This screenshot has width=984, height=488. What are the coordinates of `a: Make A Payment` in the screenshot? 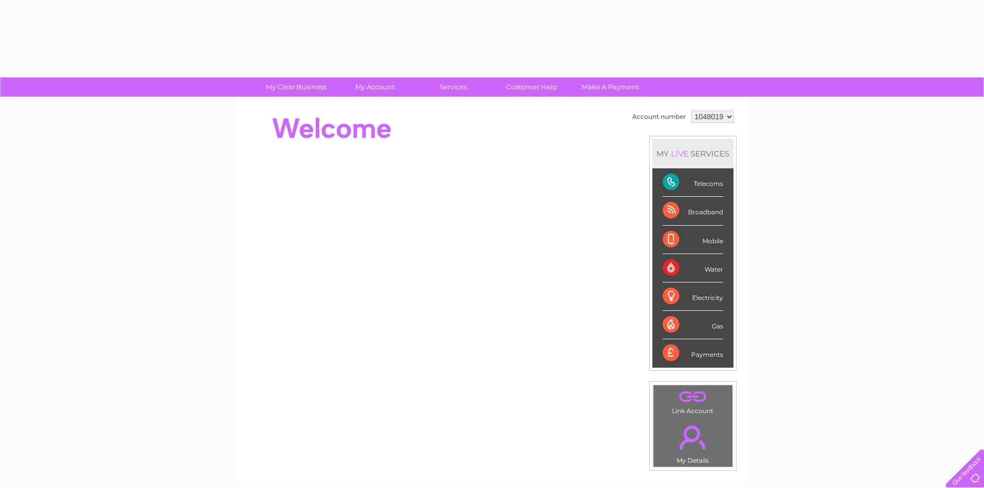 It's located at (610, 87).